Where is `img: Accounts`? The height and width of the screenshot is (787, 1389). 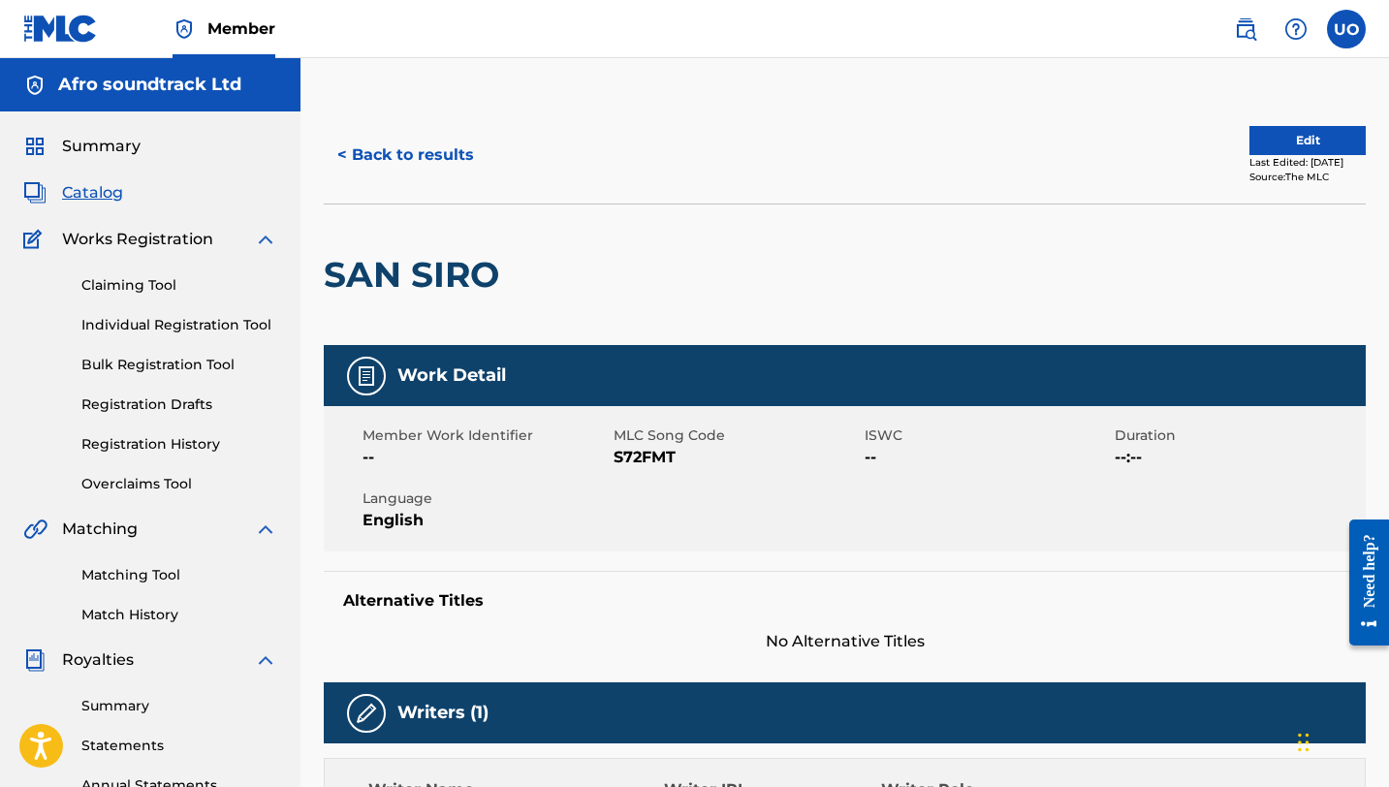
img: Accounts is located at coordinates (35, 85).